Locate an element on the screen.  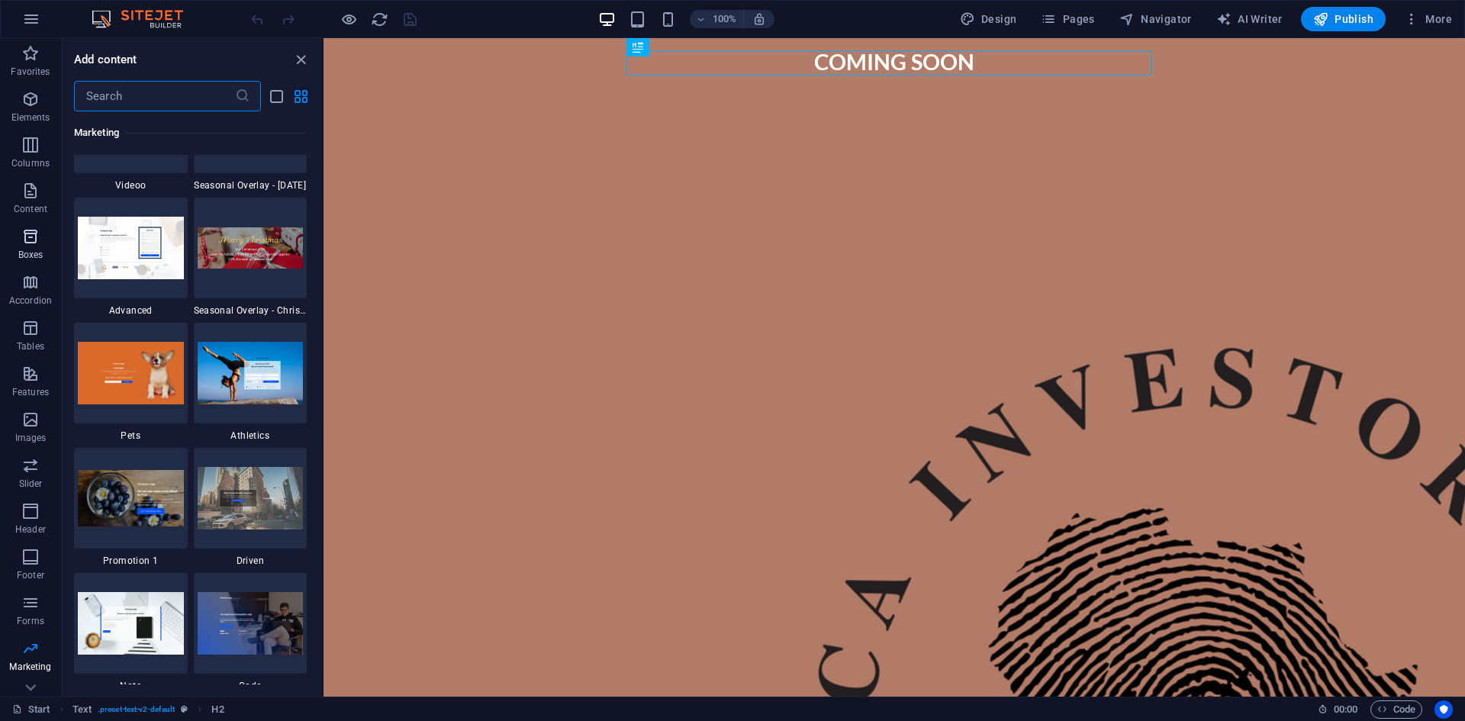
button: grid-view is located at coordinates (301, 96).